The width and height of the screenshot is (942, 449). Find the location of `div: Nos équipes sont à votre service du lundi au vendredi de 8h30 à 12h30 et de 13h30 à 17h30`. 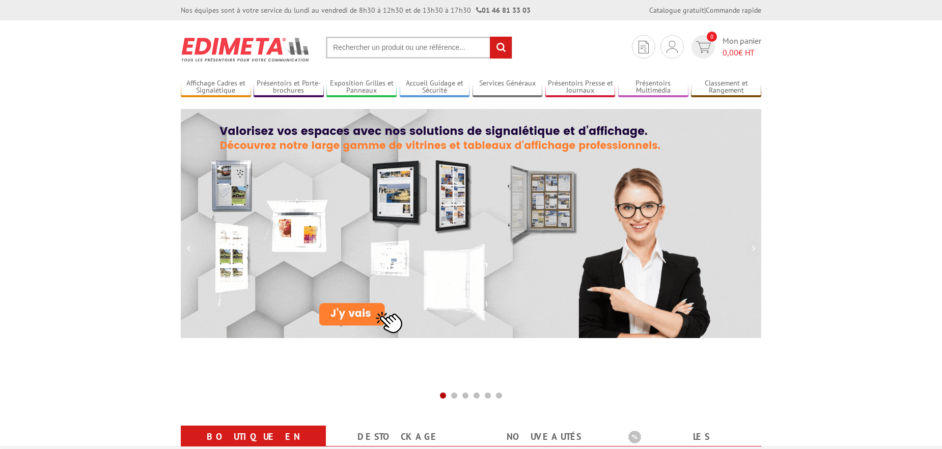

div: Nos équipes sont à votre service du lundi au vendredi de 8h30 à 12h30 et de 13h30 à 17h30 is located at coordinates (355, 10).